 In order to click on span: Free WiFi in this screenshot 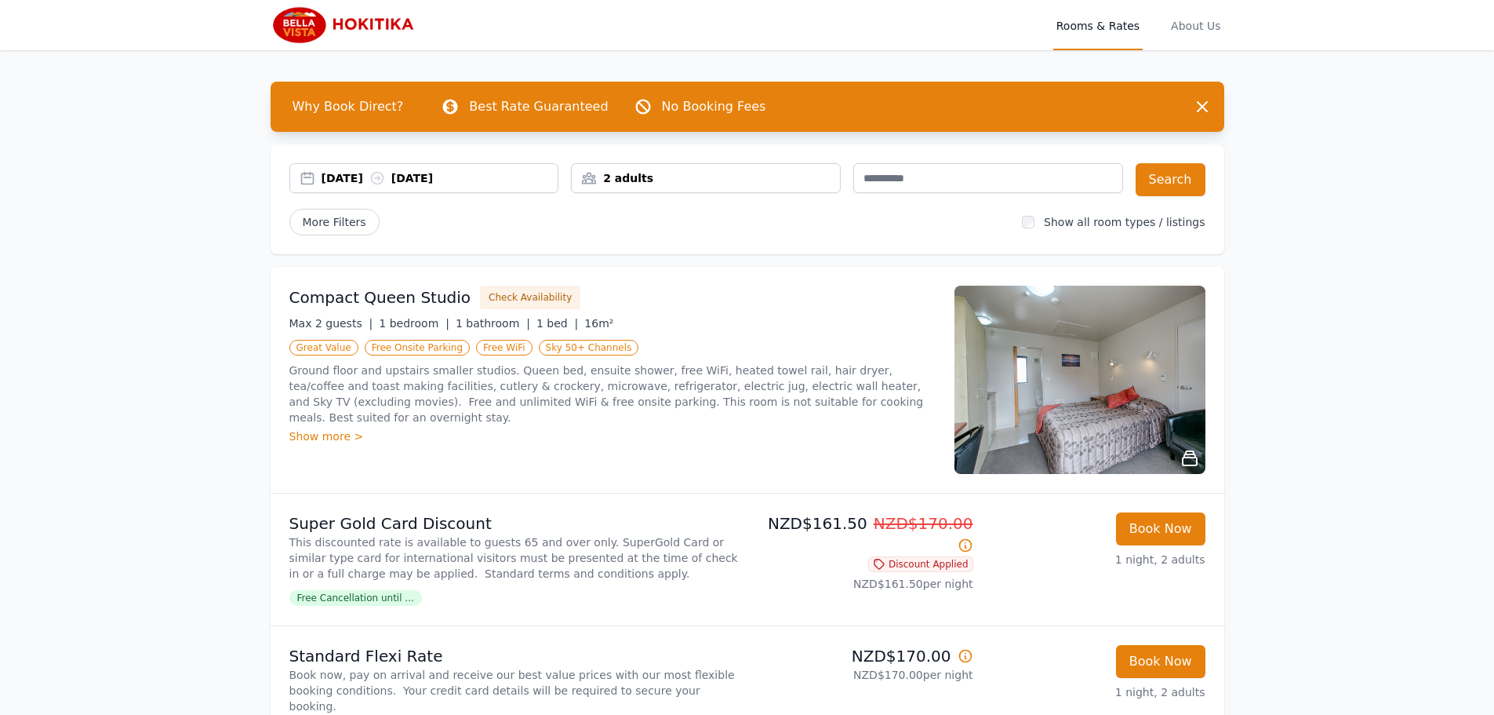, I will do `click(504, 347)`.